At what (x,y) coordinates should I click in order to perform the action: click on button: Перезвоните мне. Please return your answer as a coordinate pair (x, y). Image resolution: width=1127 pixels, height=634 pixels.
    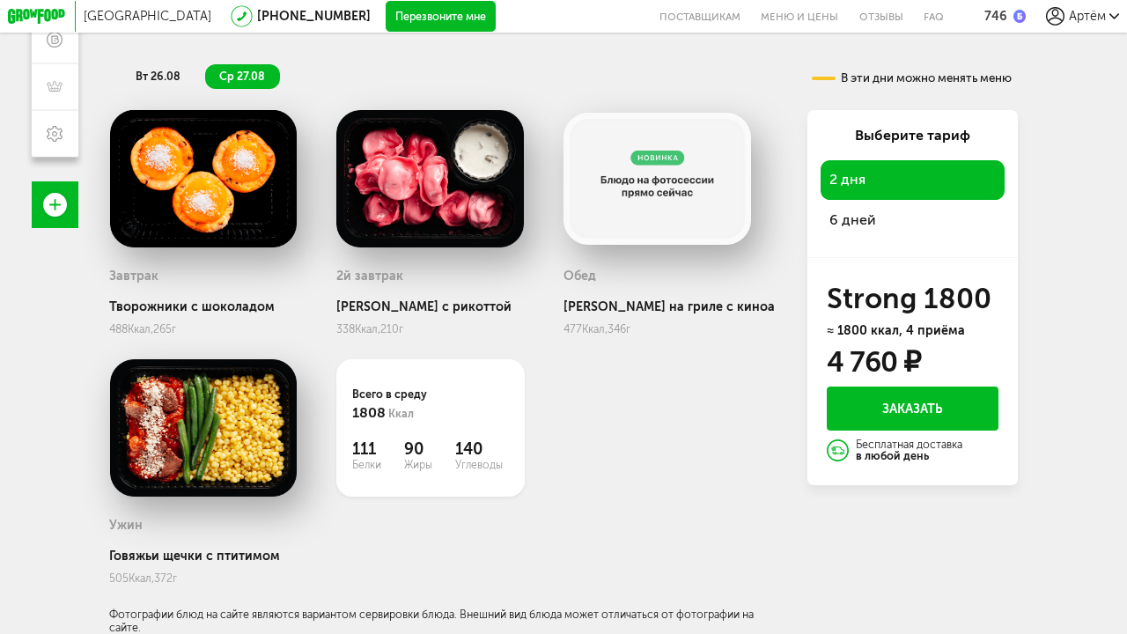
    Looking at the image, I should click on (440, 17).